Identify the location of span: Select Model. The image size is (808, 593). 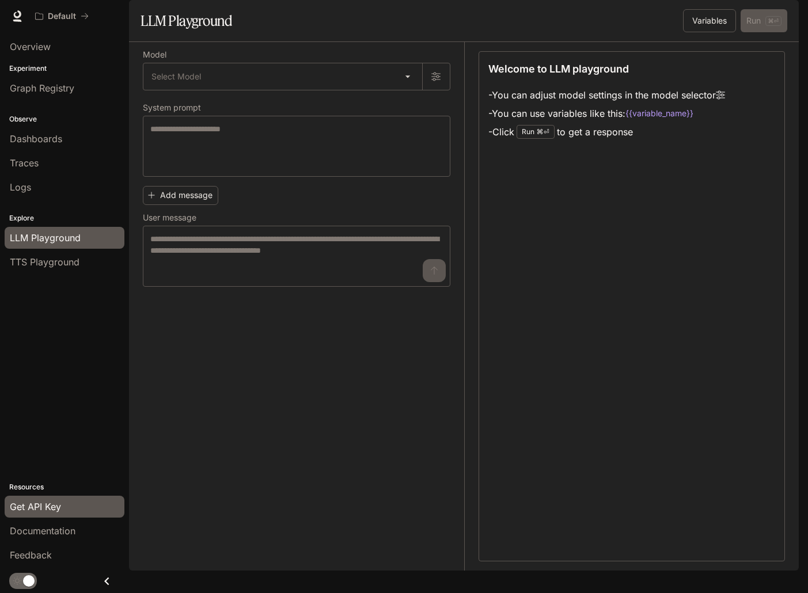
(176, 77).